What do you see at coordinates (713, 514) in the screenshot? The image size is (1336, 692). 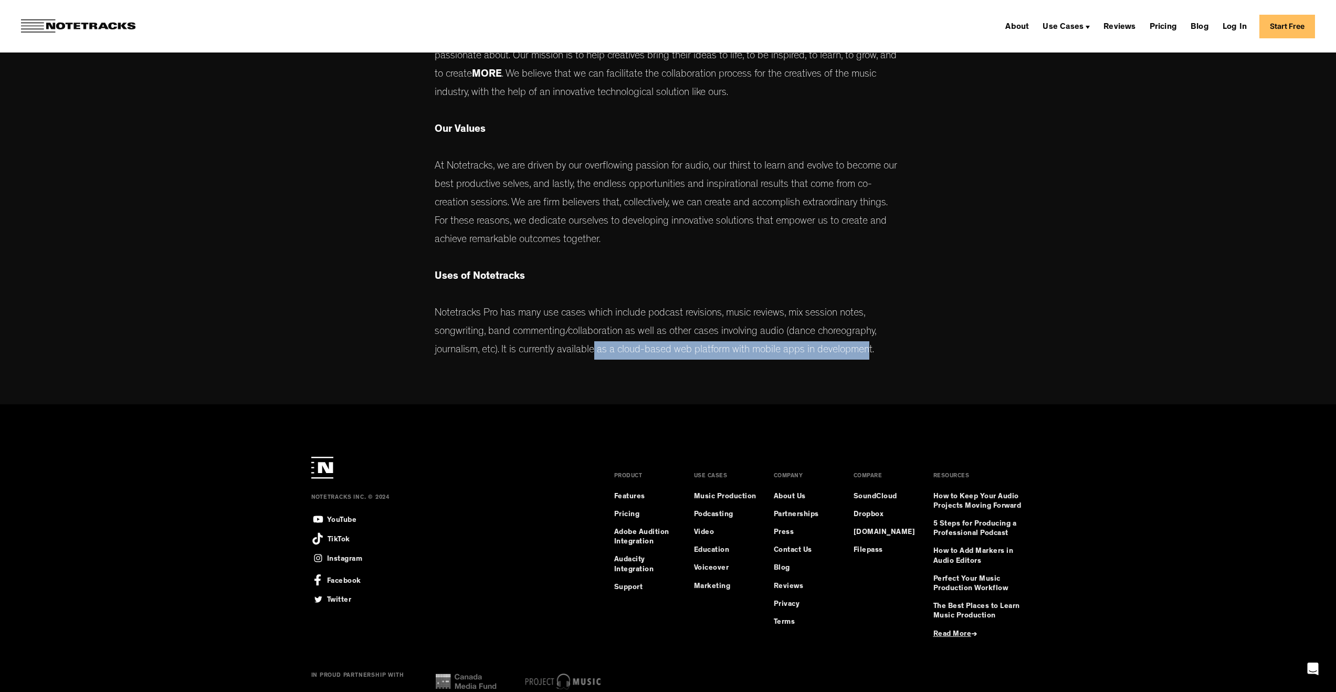 I see `a: Podcasting` at bounding box center [713, 514].